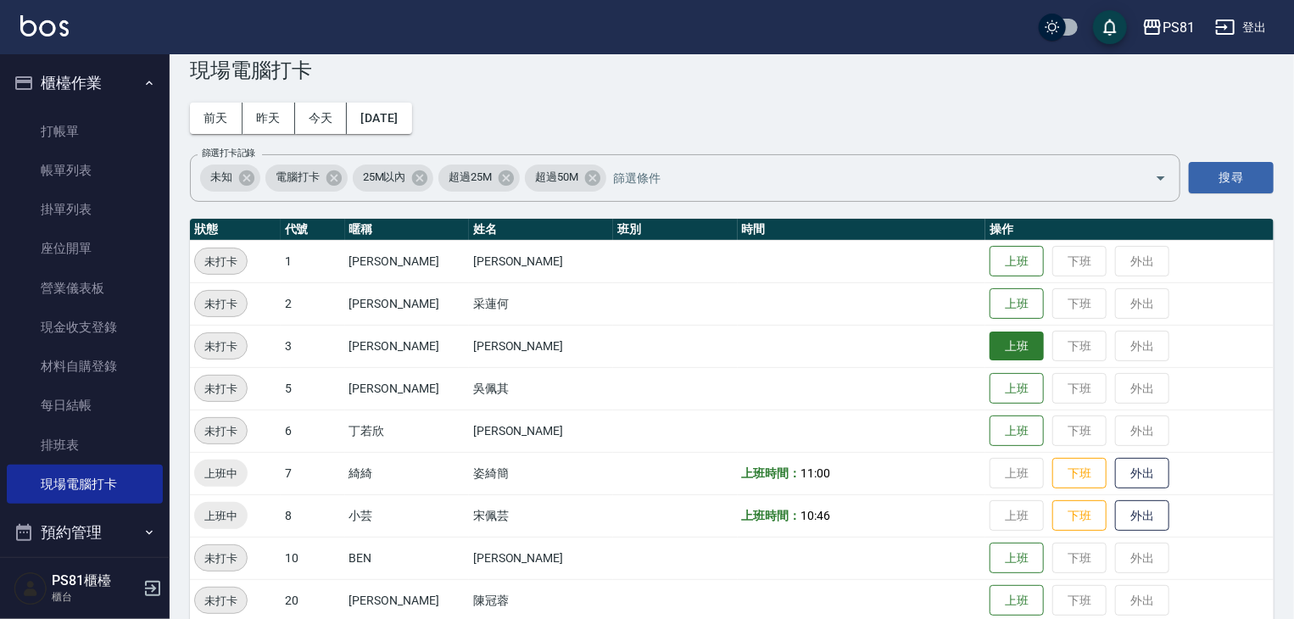 This screenshot has height=619, width=1294. Describe the element at coordinates (393, 178) in the screenshot. I see `div: 25M以內` at that location.